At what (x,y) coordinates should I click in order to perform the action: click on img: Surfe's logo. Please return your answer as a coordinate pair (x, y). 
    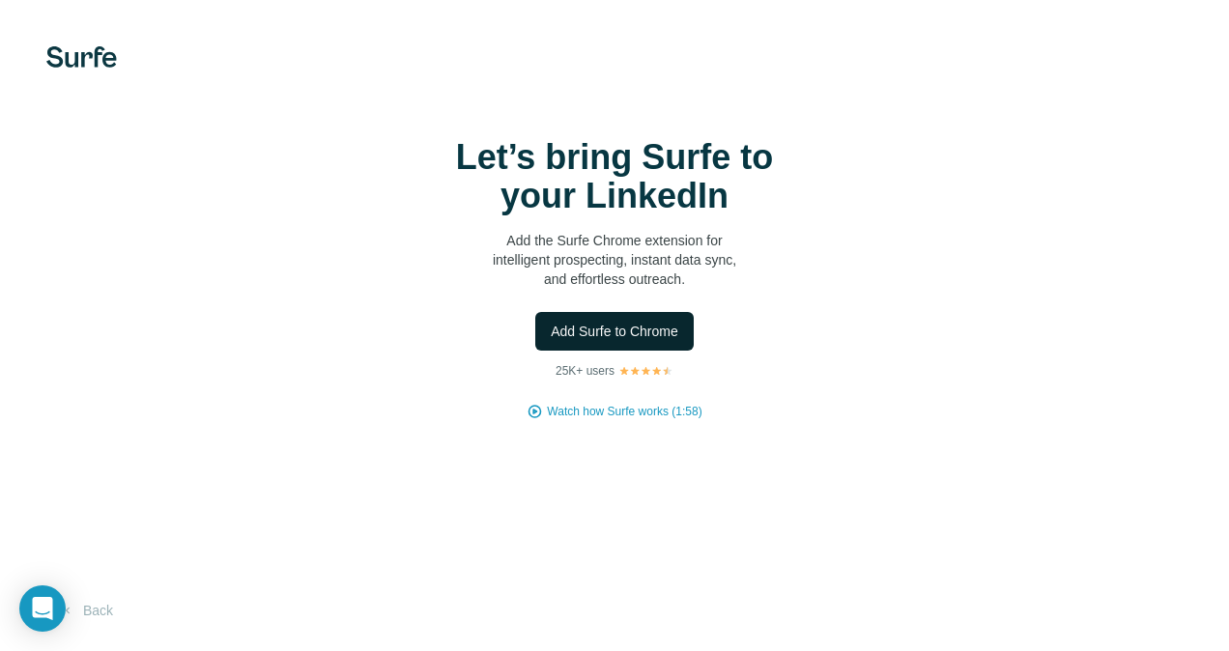
    Looking at the image, I should click on (81, 57).